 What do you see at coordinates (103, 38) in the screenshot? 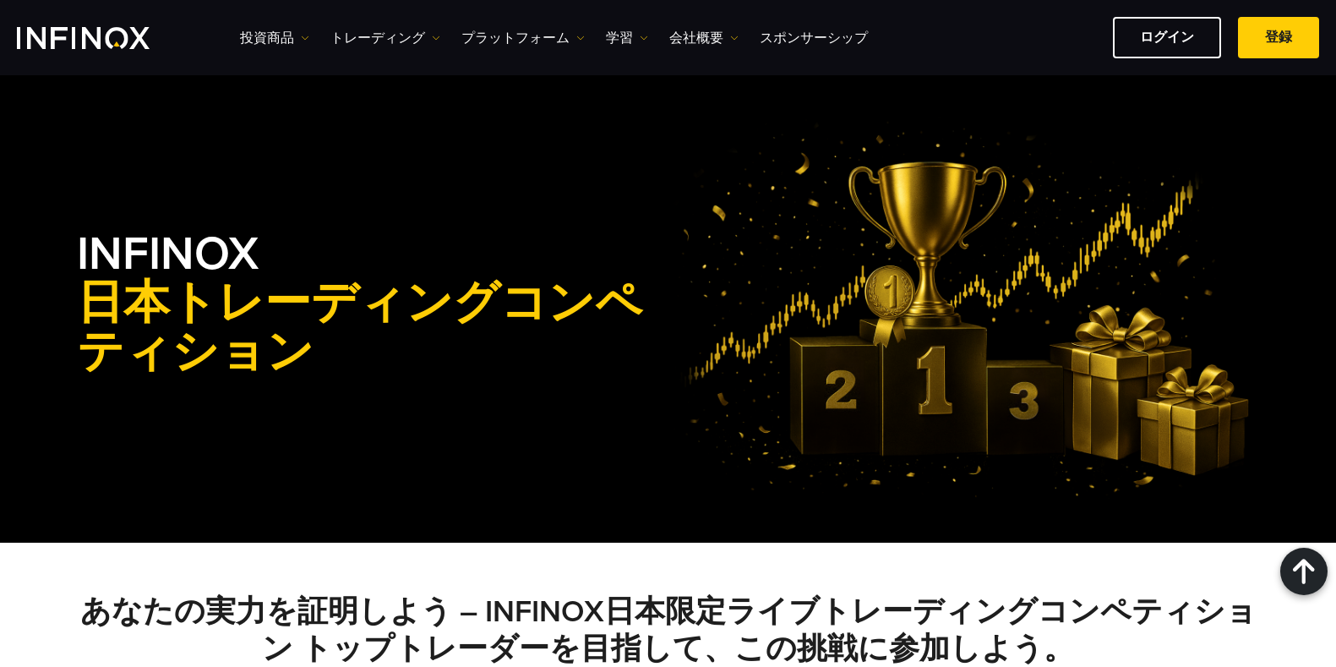
I see `a: INFINOX Logo` at bounding box center [103, 38].